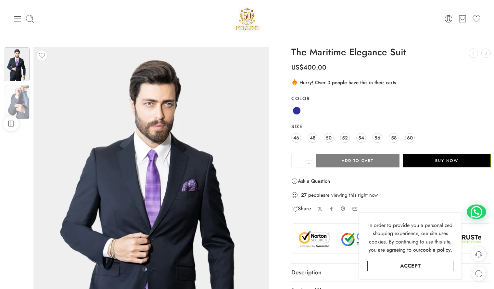 The width and height of the screenshot is (494, 289). What do you see at coordinates (296, 138) in the screenshot?
I see `a: 46` at bounding box center [296, 138].